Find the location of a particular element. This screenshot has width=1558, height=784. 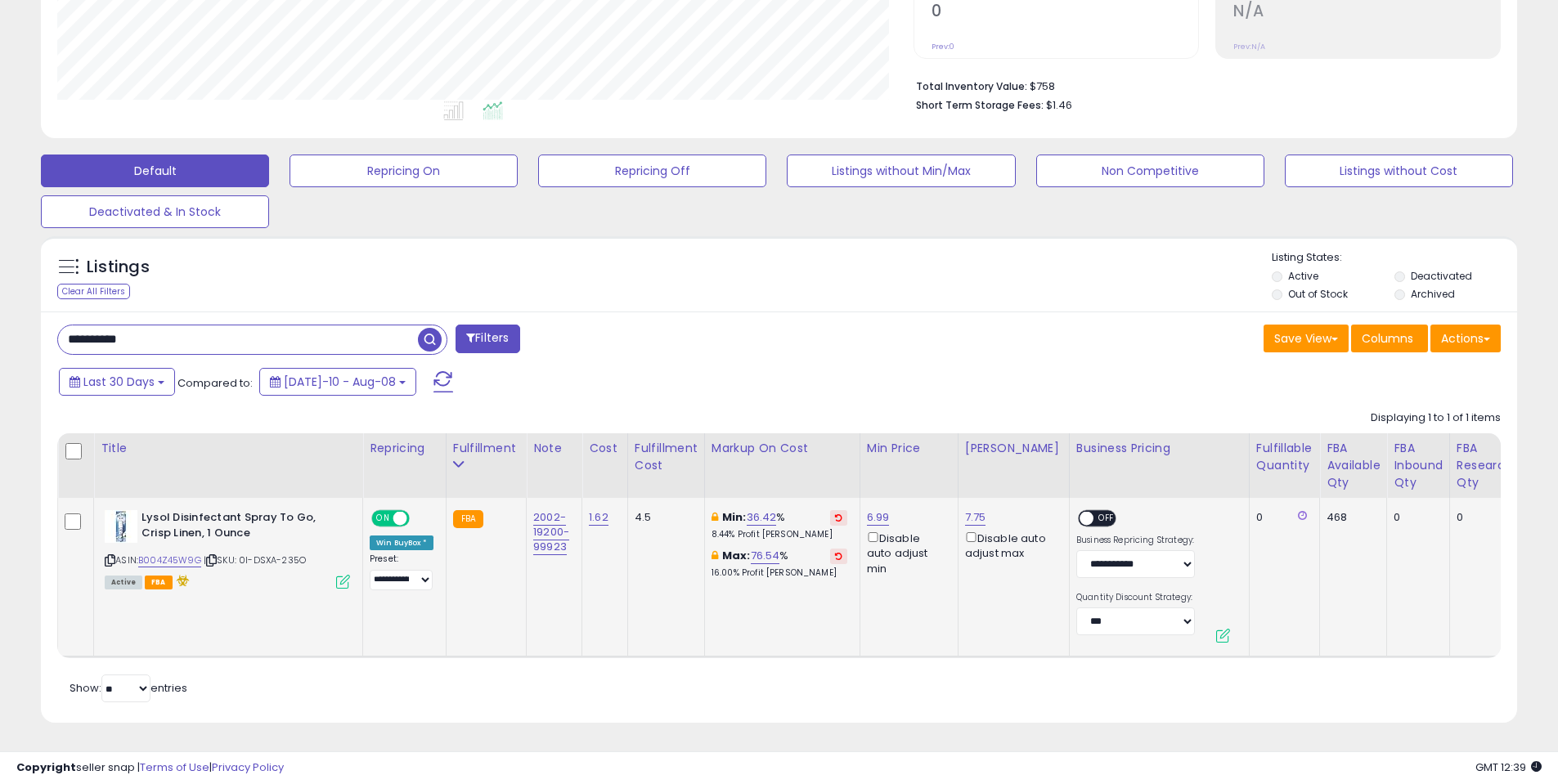

button: Repricing Off is located at coordinates (652, 171).